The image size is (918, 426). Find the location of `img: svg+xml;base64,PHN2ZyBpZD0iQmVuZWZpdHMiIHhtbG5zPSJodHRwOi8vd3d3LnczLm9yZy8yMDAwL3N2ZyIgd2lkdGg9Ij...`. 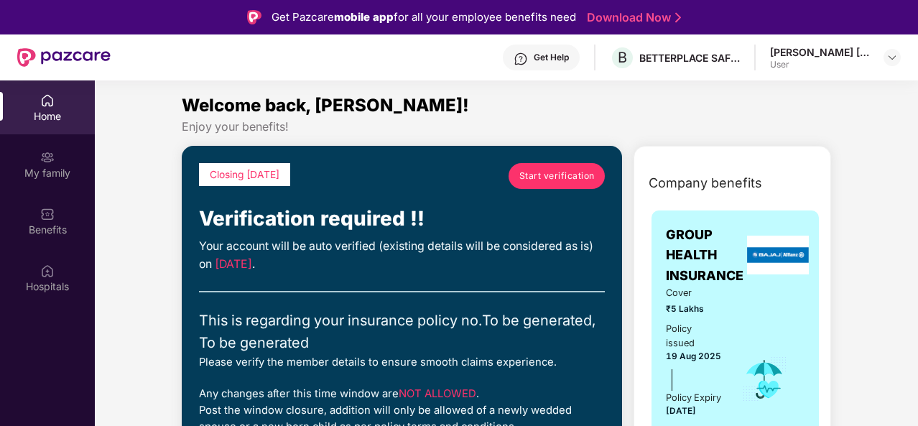

img: svg+xml;base64,PHN2ZyBpZD0iQmVuZWZpdHMiIHhtbG5zPSJodHRwOi8vd3d3LnczLm9yZy8yMDAwL3N2ZyIgd2lkdGg9Ij... is located at coordinates (47, 214).